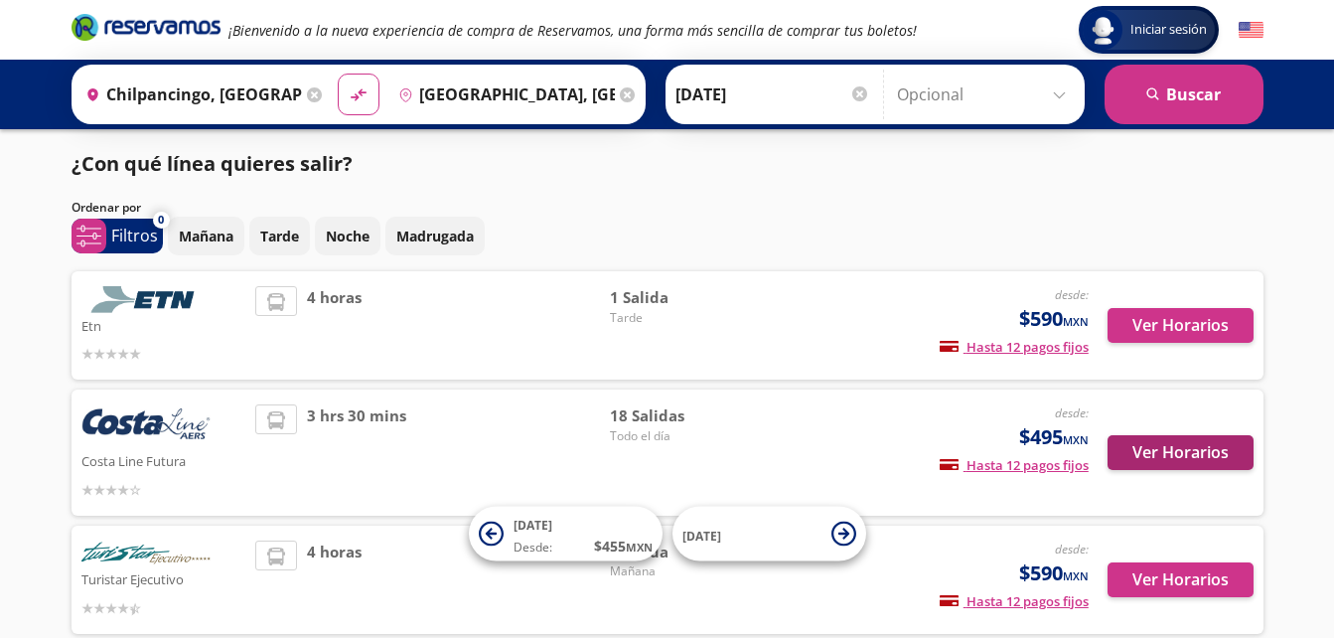 The width and height of the screenshot is (1334, 638). I want to click on button: 0Filtros, so click(117, 235).